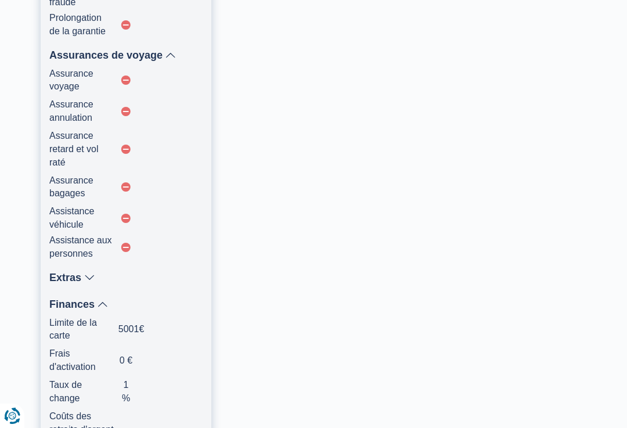  I want to click on td: Limite de la carte, so click(84, 330).